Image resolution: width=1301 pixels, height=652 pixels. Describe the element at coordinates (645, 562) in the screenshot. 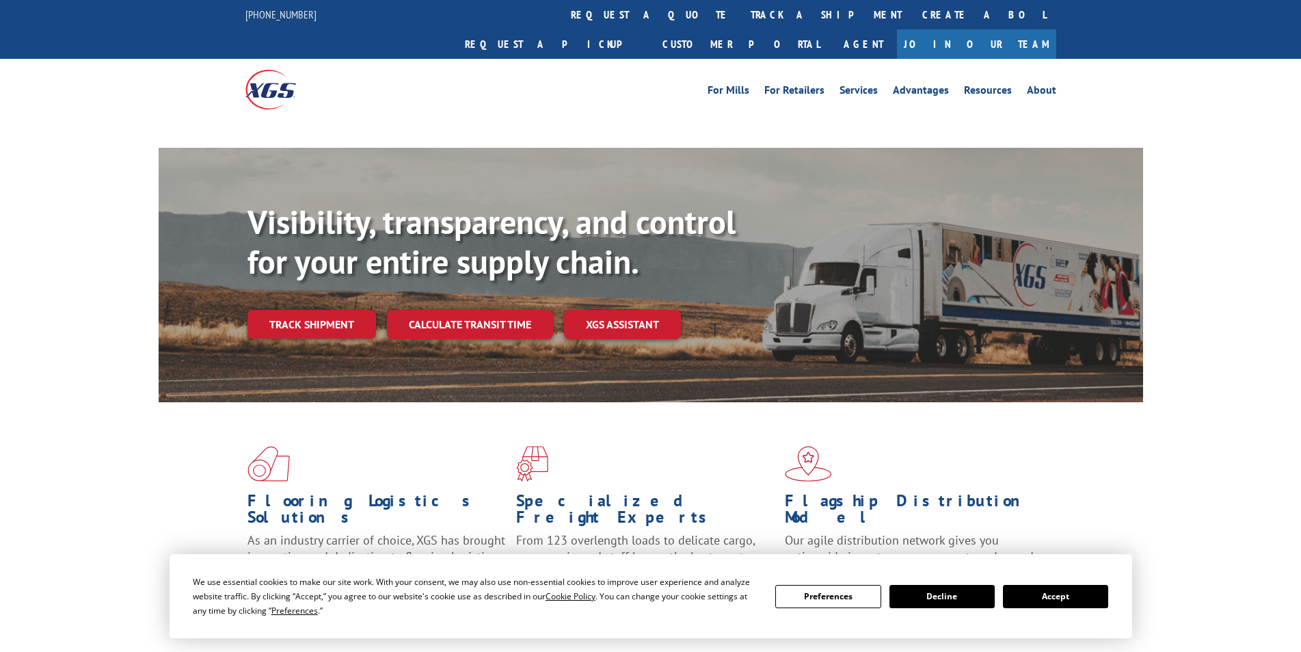

I see `p: From 123 overlength loads to delicate cargo, our experienced staff knows the best way to move you...` at that location.